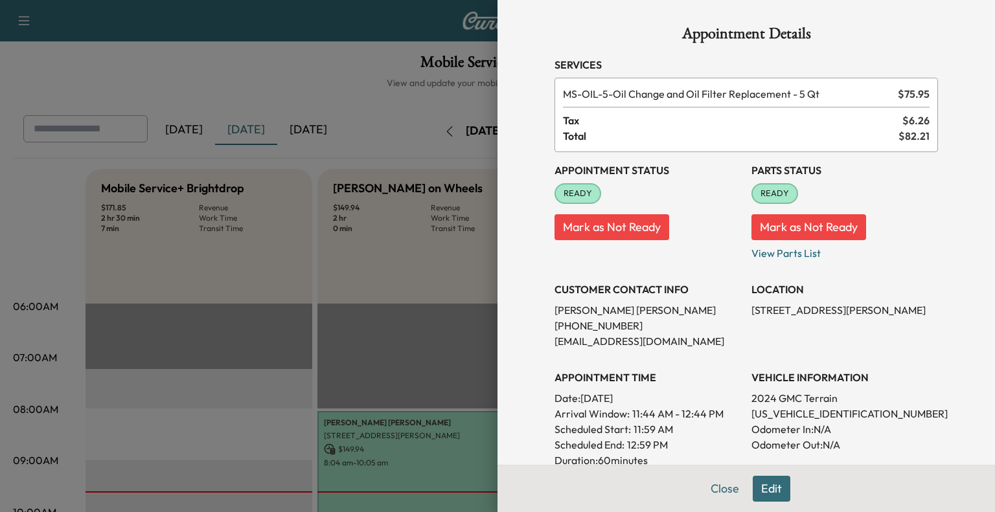 The image size is (995, 512). Describe the element at coordinates (653, 429) in the screenshot. I see `p: 11:59 AM` at that location.